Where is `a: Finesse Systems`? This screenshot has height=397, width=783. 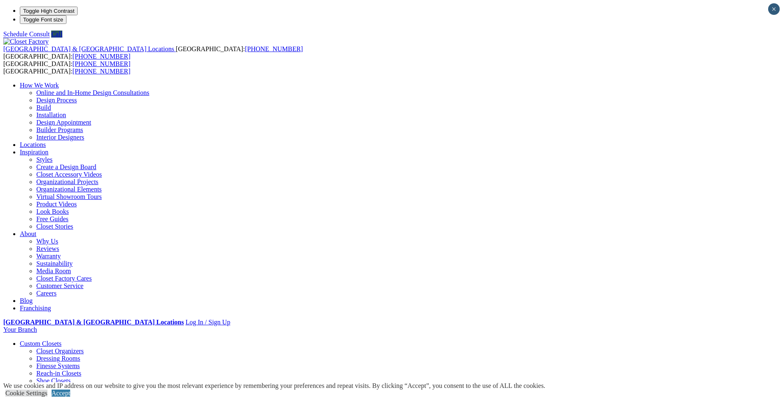 a: Finesse Systems is located at coordinates (58, 366).